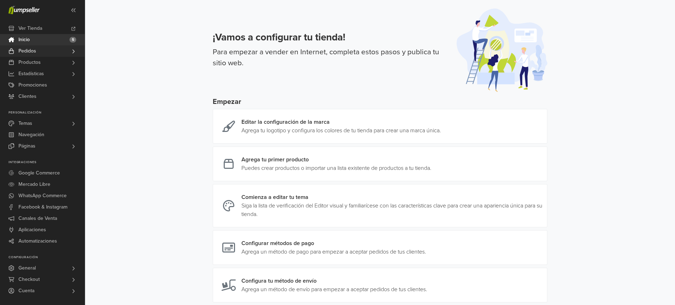 This screenshot has width=675, height=305. Describe the element at coordinates (38, 241) in the screenshot. I see `span: Automatizaciones` at that location.